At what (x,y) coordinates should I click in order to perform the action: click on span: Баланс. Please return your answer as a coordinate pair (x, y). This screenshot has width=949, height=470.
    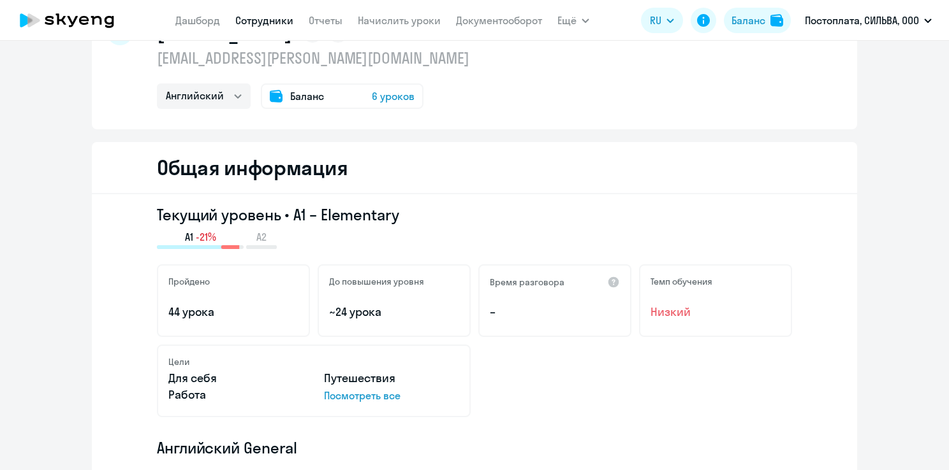
    Looking at the image, I should click on (307, 96).